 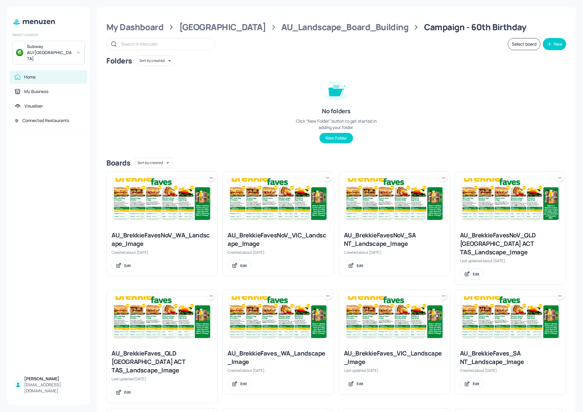 I want to click on img: 2025-09-23-17585881227655r1ryemfngv.jpeg, so click(x=162, y=317).